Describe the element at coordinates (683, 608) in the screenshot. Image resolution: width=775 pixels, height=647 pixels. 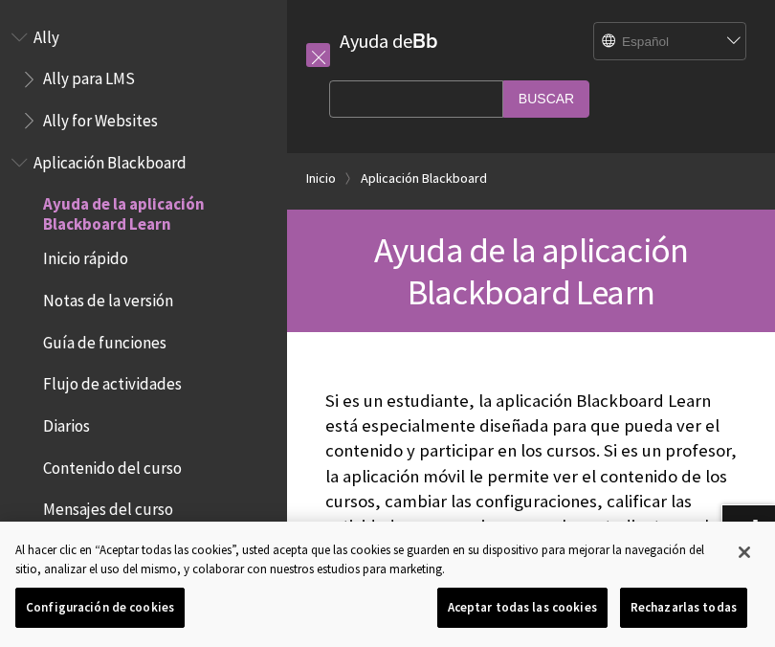
I see `button: Rechazarlas todas` at that location.